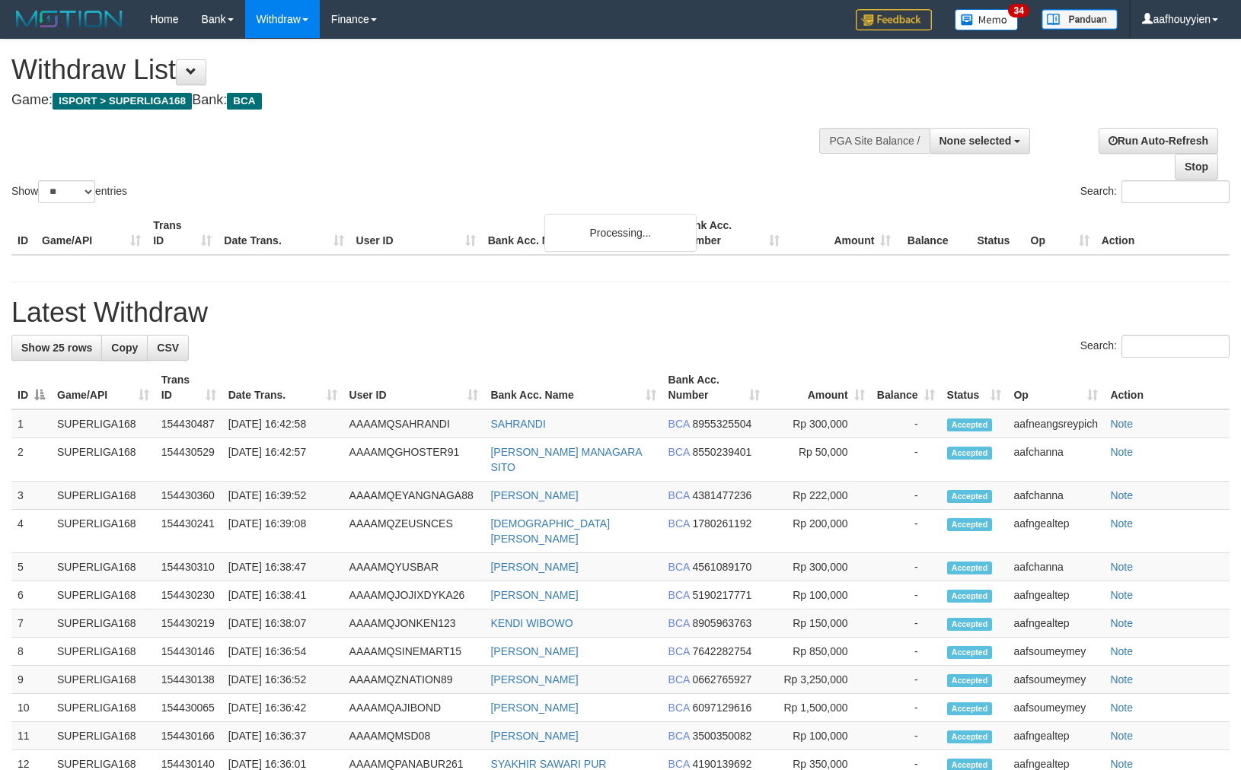 This screenshot has height=770, width=1241. What do you see at coordinates (414, 460) in the screenshot?
I see `td: AAAAMQGHOSTER91` at bounding box center [414, 460].